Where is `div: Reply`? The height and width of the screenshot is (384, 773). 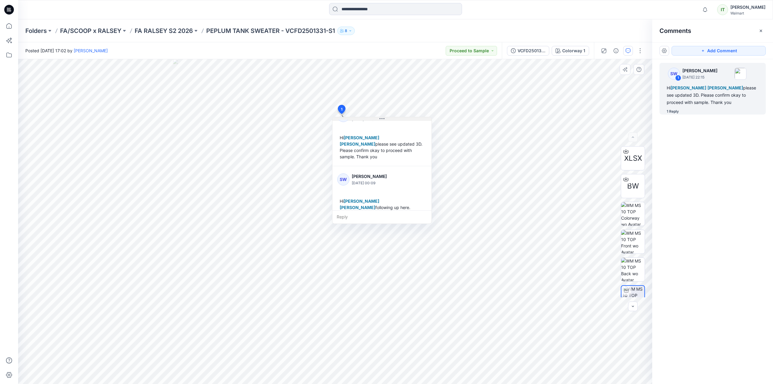 div: Reply is located at coordinates (382, 217).